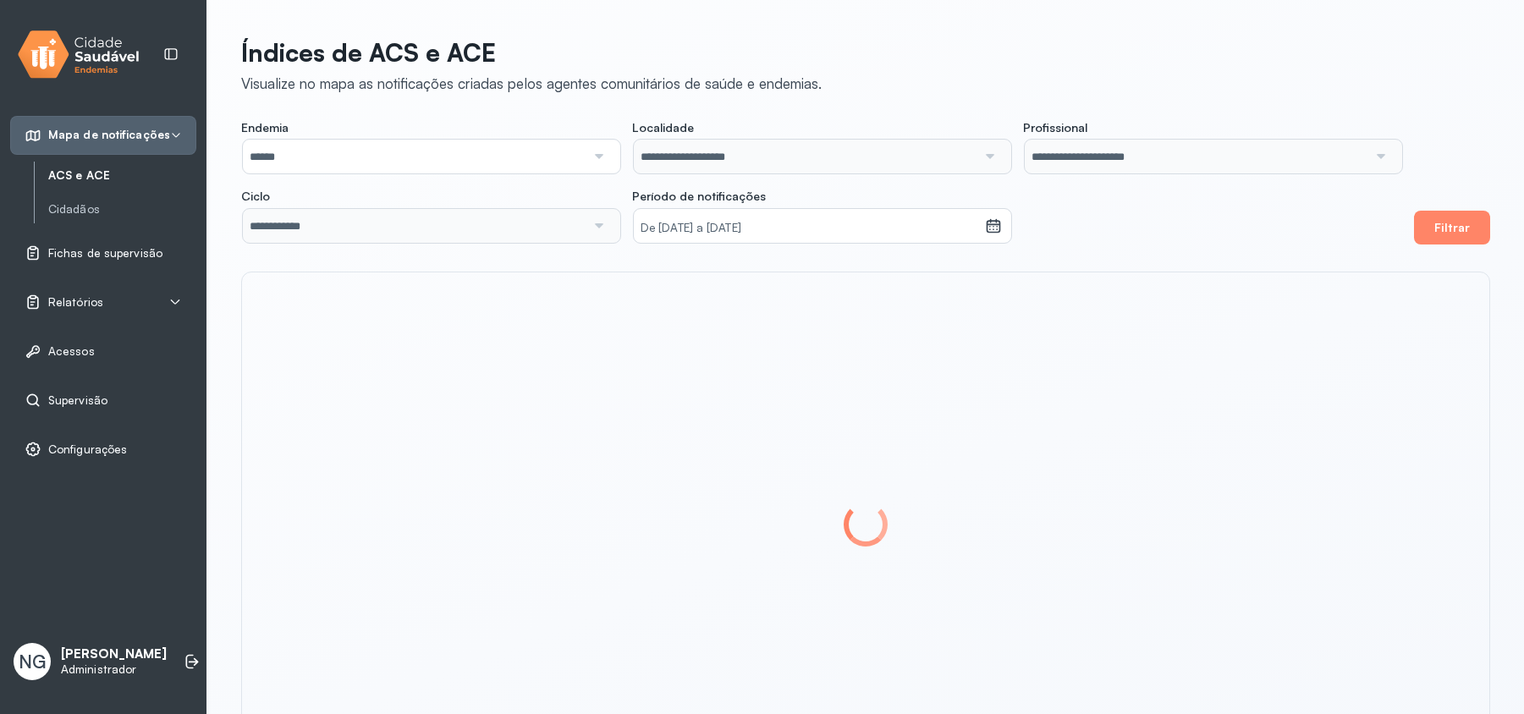 This screenshot has height=714, width=1524. What do you see at coordinates (113, 670) in the screenshot?
I see `p: Administrador` at bounding box center [113, 670].